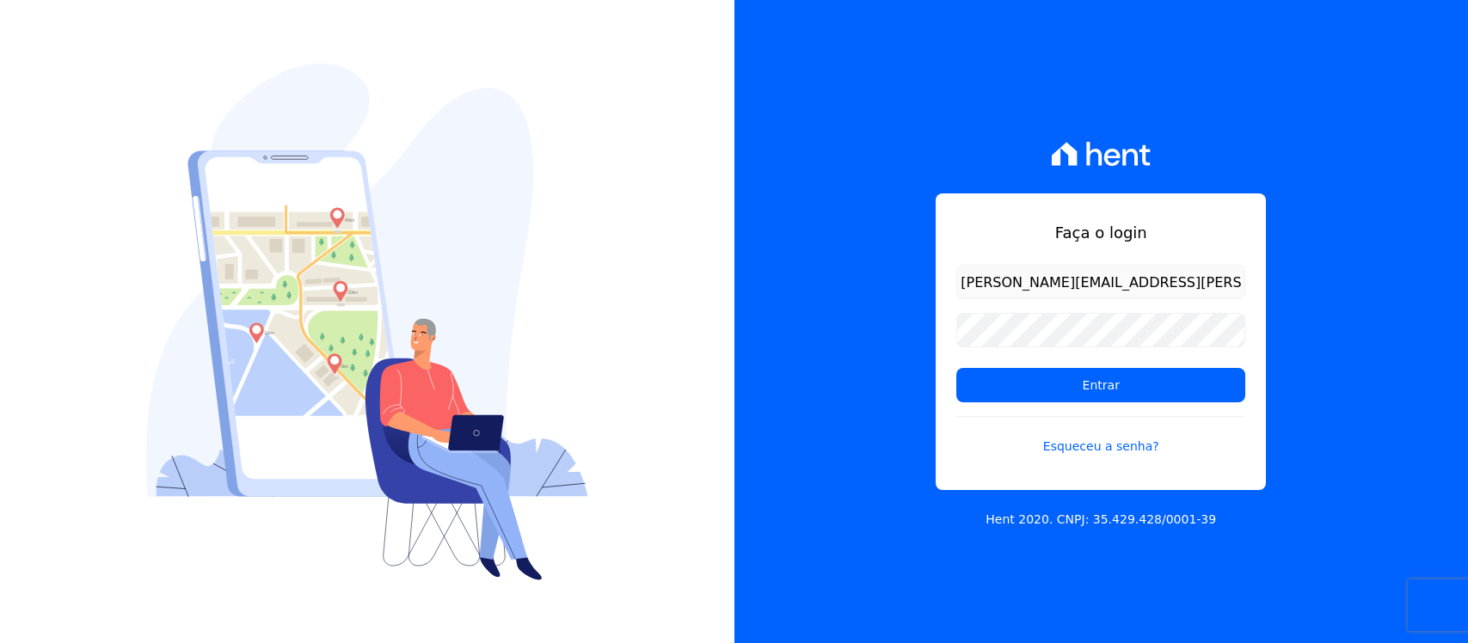  Describe the element at coordinates (1100, 436) in the screenshot. I see `a: Esqueceu a senha?` at that location.